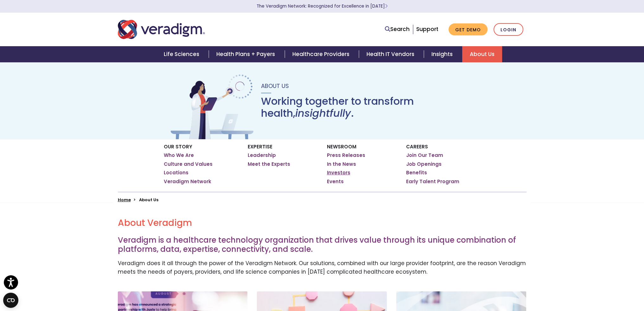 This screenshot has width=644, height=311. Describe the element at coordinates (424, 164) in the screenshot. I see `a: Job Openings` at that location.